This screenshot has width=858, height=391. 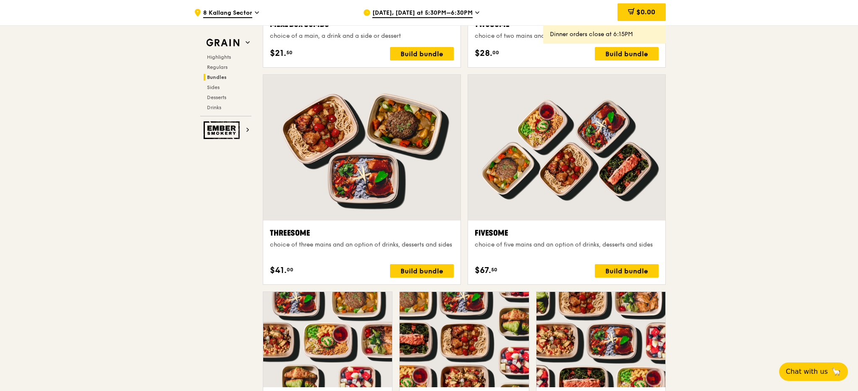 What do you see at coordinates (278, 53) in the screenshot?
I see `span: $21.` at bounding box center [278, 53].